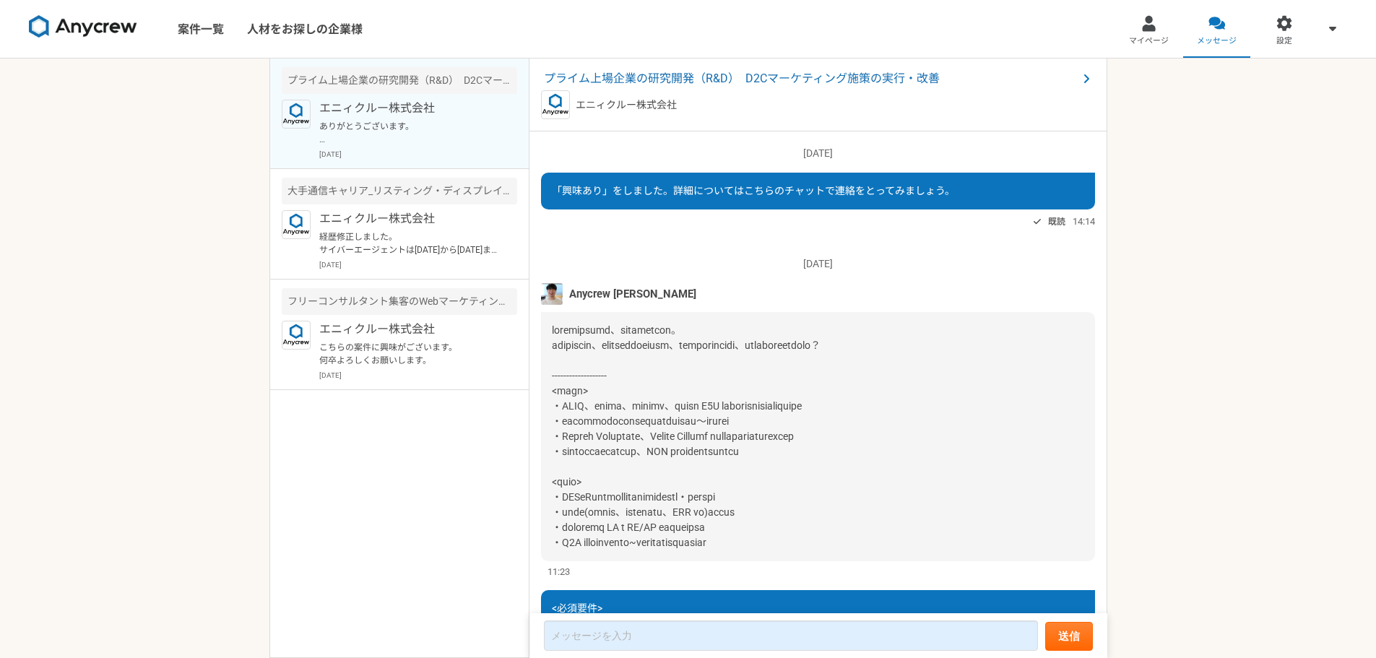 The image size is (1376, 658). Describe the element at coordinates (811, 79) in the screenshot. I see `span: プライム上場企業の研究開発（R&D） D2Cマーケティング施策の実行・改善` at that location.